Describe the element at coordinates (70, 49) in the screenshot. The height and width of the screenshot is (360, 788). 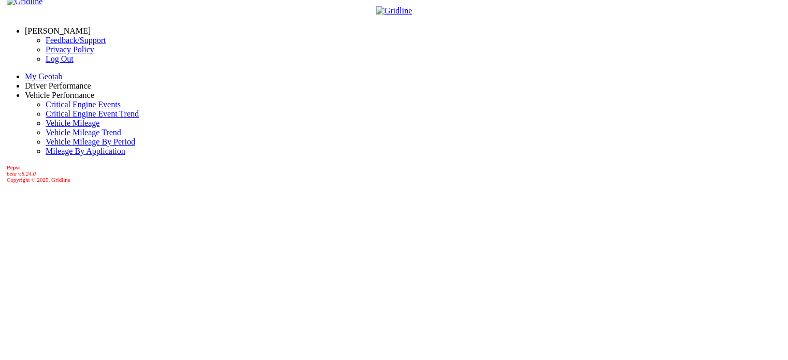
I see `a: Privacy Policy` at that location.